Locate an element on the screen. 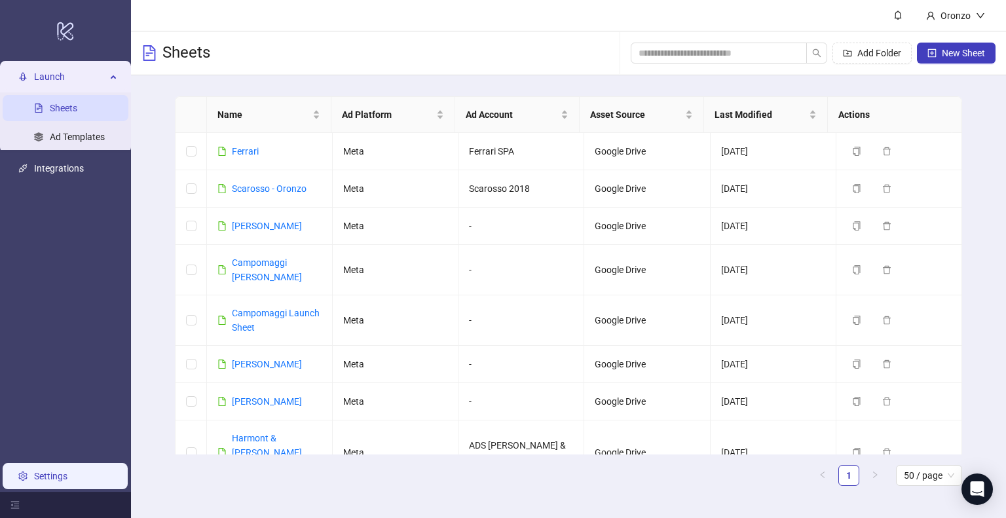 The height and width of the screenshot is (518, 1006). span: plus-square is located at coordinates (932, 53).